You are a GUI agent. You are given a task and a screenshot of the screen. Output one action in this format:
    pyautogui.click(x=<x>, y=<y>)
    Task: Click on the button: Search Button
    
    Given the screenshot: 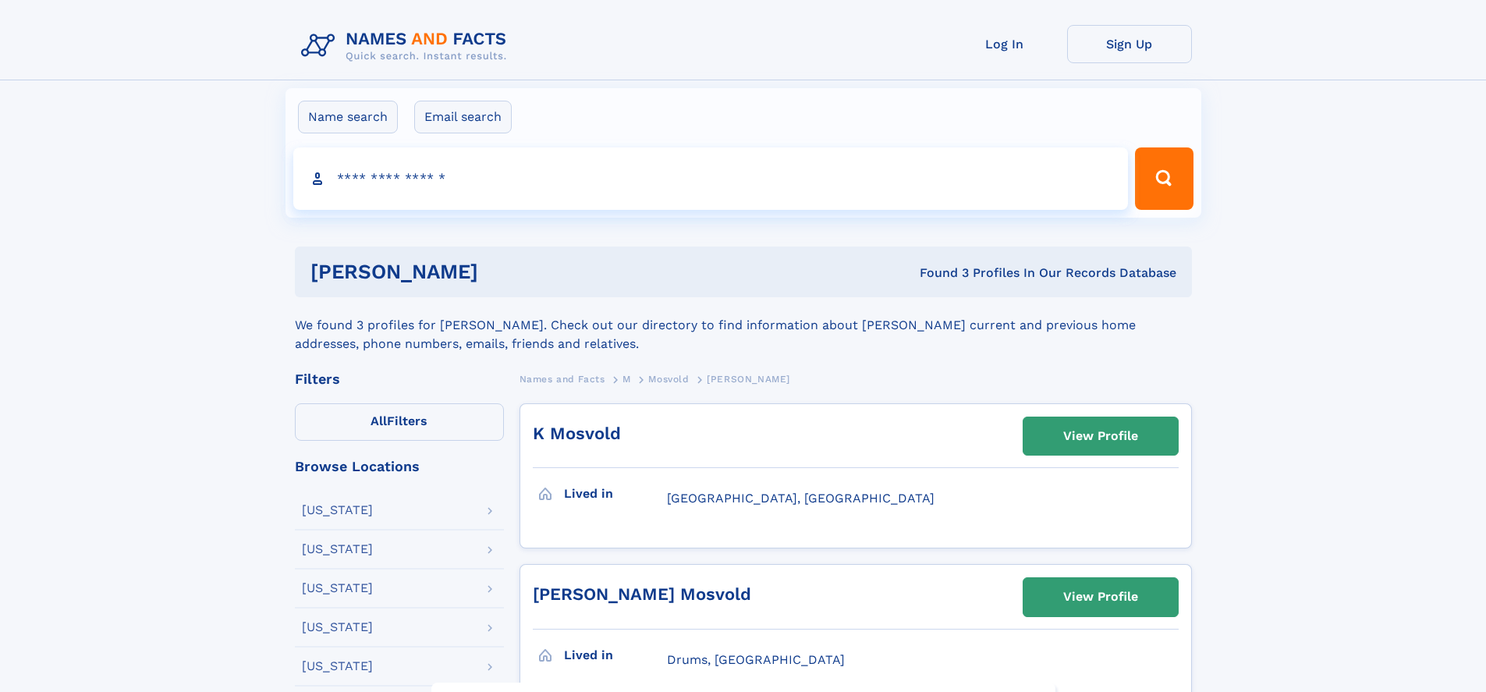 What is the action you would take?
    pyautogui.click(x=1164, y=179)
    